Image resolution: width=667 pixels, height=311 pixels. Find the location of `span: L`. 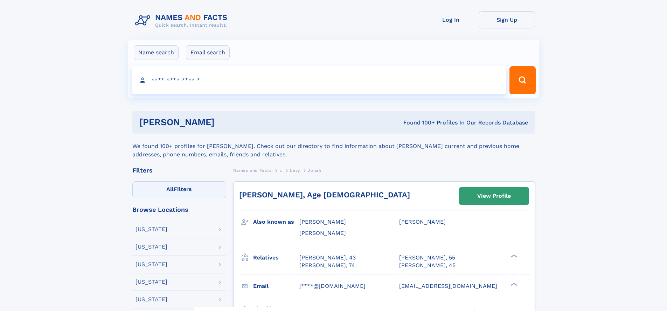

span: L is located at coordinates (281, 170).